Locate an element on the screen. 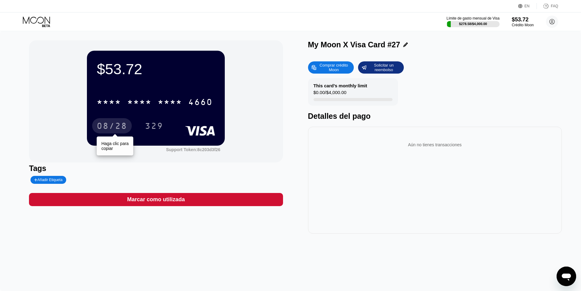 The height and width of the screenshot is (291, 581). div: $0.00 / $4,000.00 is located at coordinates (330, 94).